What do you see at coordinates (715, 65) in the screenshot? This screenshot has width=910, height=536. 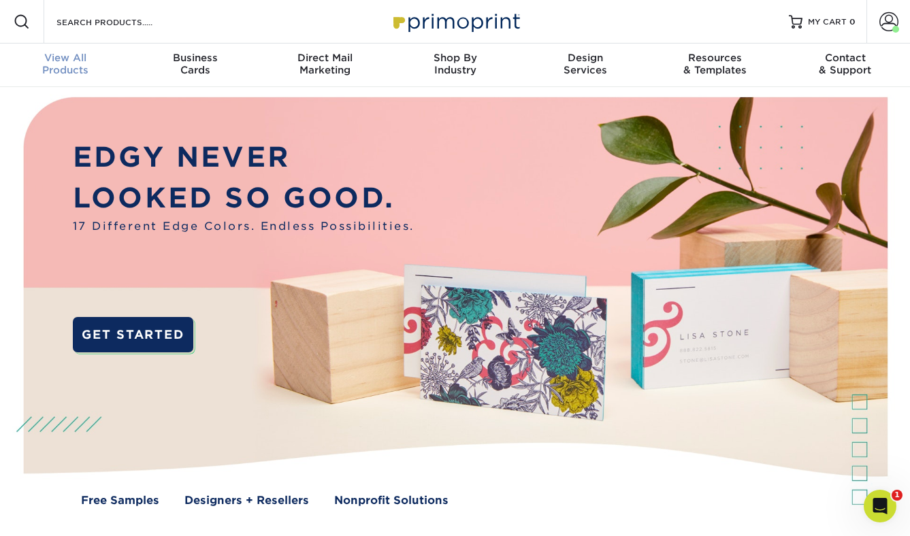 I see `a: Resources& Templates` at bounding box center [715, 65].